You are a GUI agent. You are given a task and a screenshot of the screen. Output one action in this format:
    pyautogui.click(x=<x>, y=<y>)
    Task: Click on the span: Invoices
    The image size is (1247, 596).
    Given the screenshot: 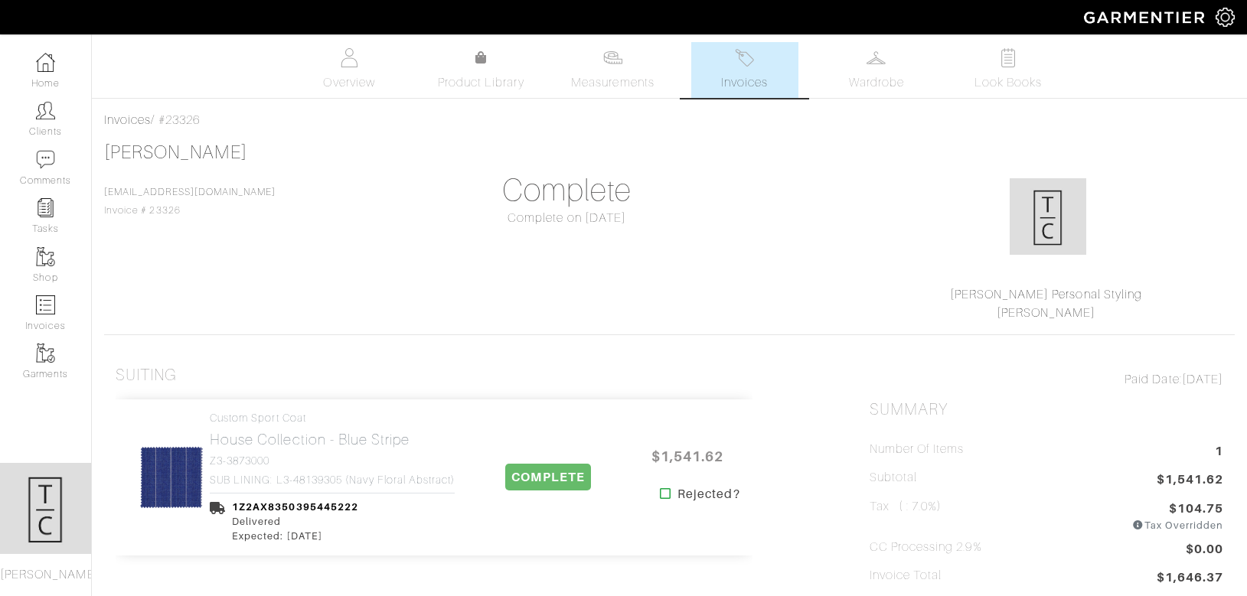 What is the action you would take?
    pyautogui.click(x=744, y=83)
    